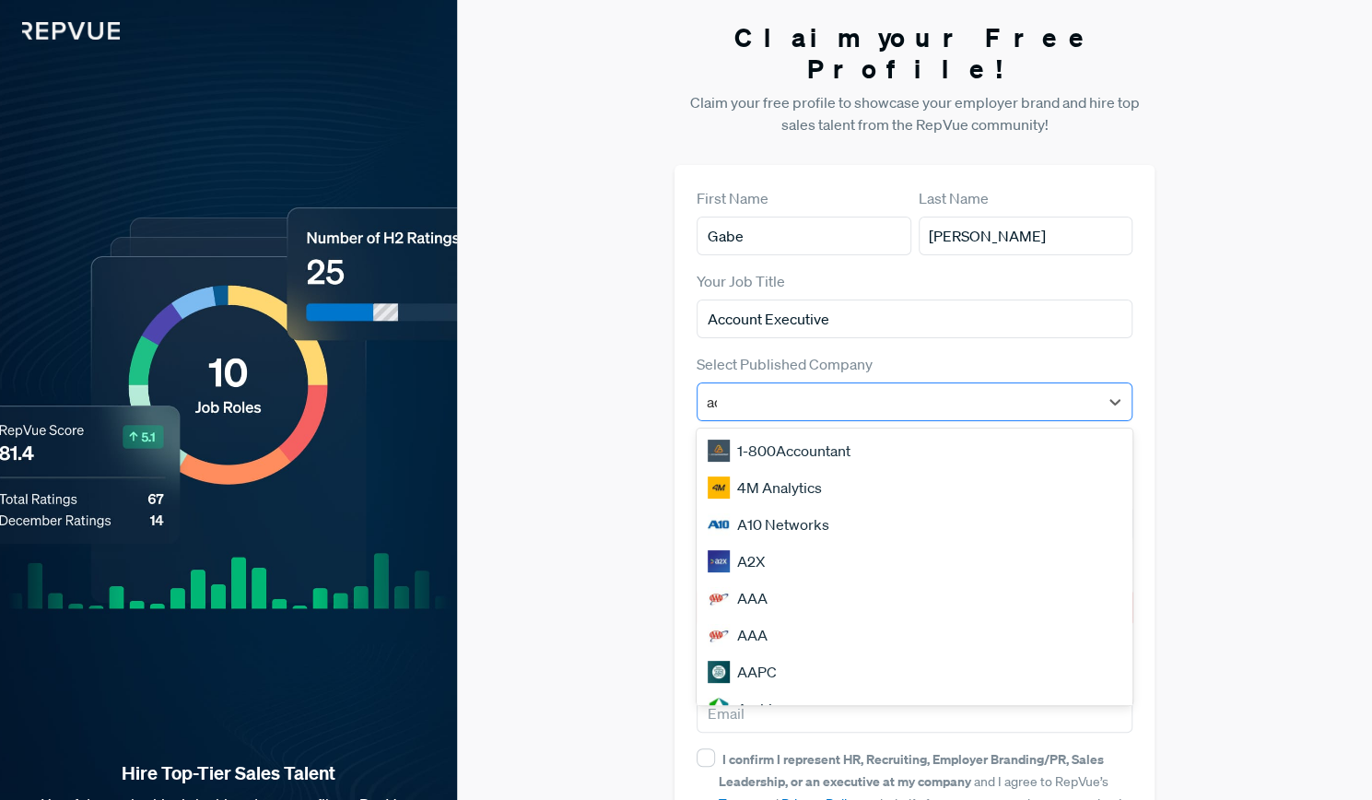 This screenshot has height=800, width=1372. Describe the element at coordinates (914, 53) in the screenshot. I see `h3: Claim your Free Profile!` at that location.